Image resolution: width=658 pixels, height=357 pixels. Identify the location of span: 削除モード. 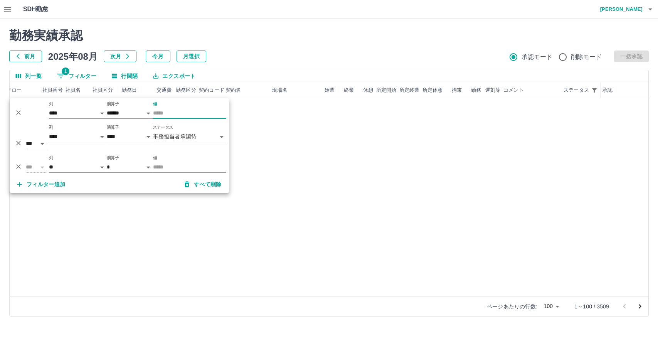
(586, 57).